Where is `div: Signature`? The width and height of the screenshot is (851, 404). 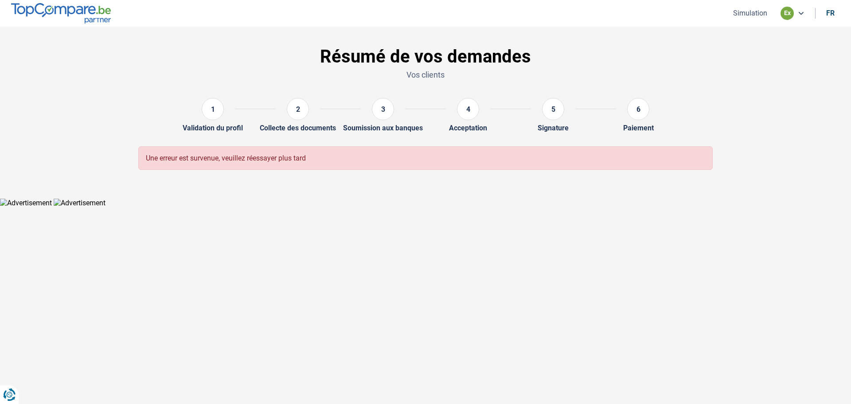 div: Signature is located at coordinates (553, 128).